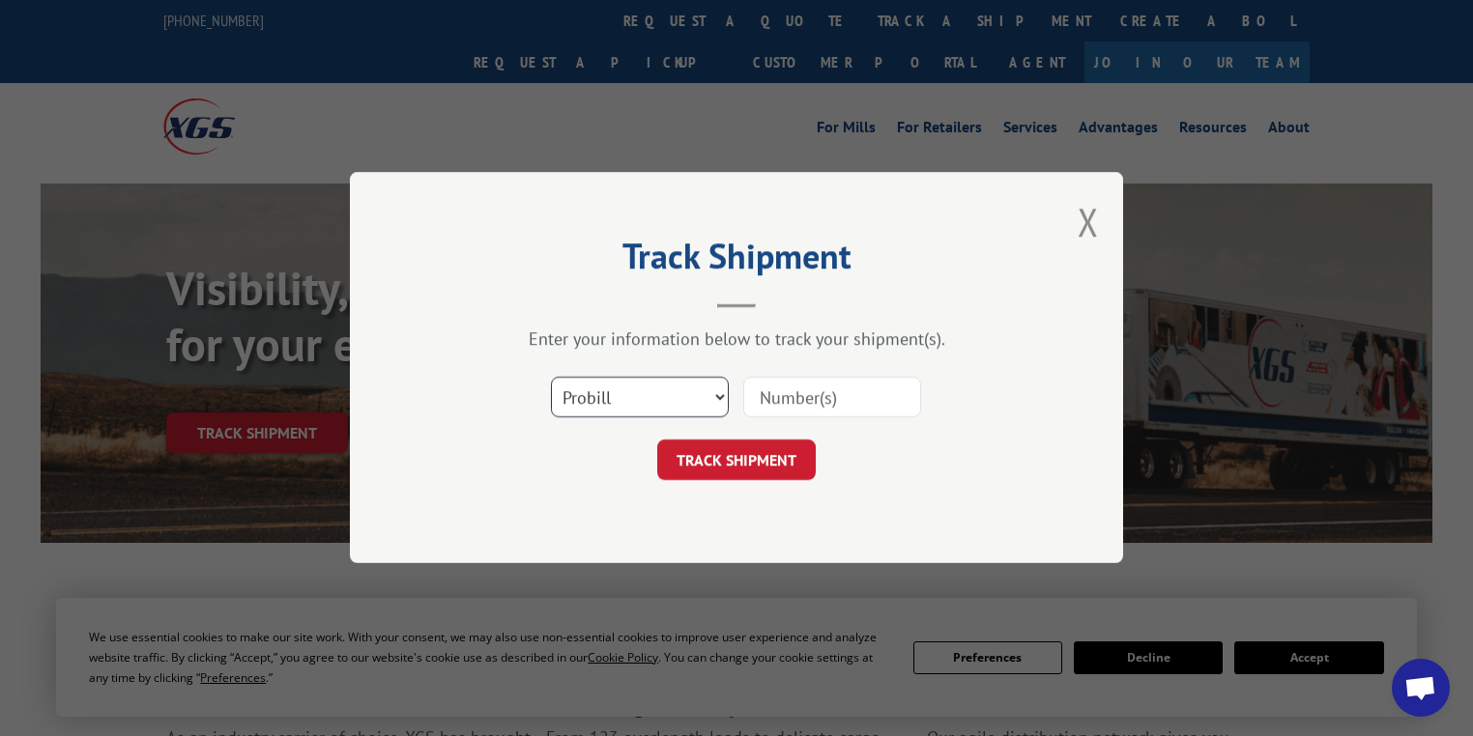 The image size is (1473, 736). Describe the element at coordinates (736, 339) in the screenshot. I see `div: Enter your information below to track your shipment(s).` at that location.